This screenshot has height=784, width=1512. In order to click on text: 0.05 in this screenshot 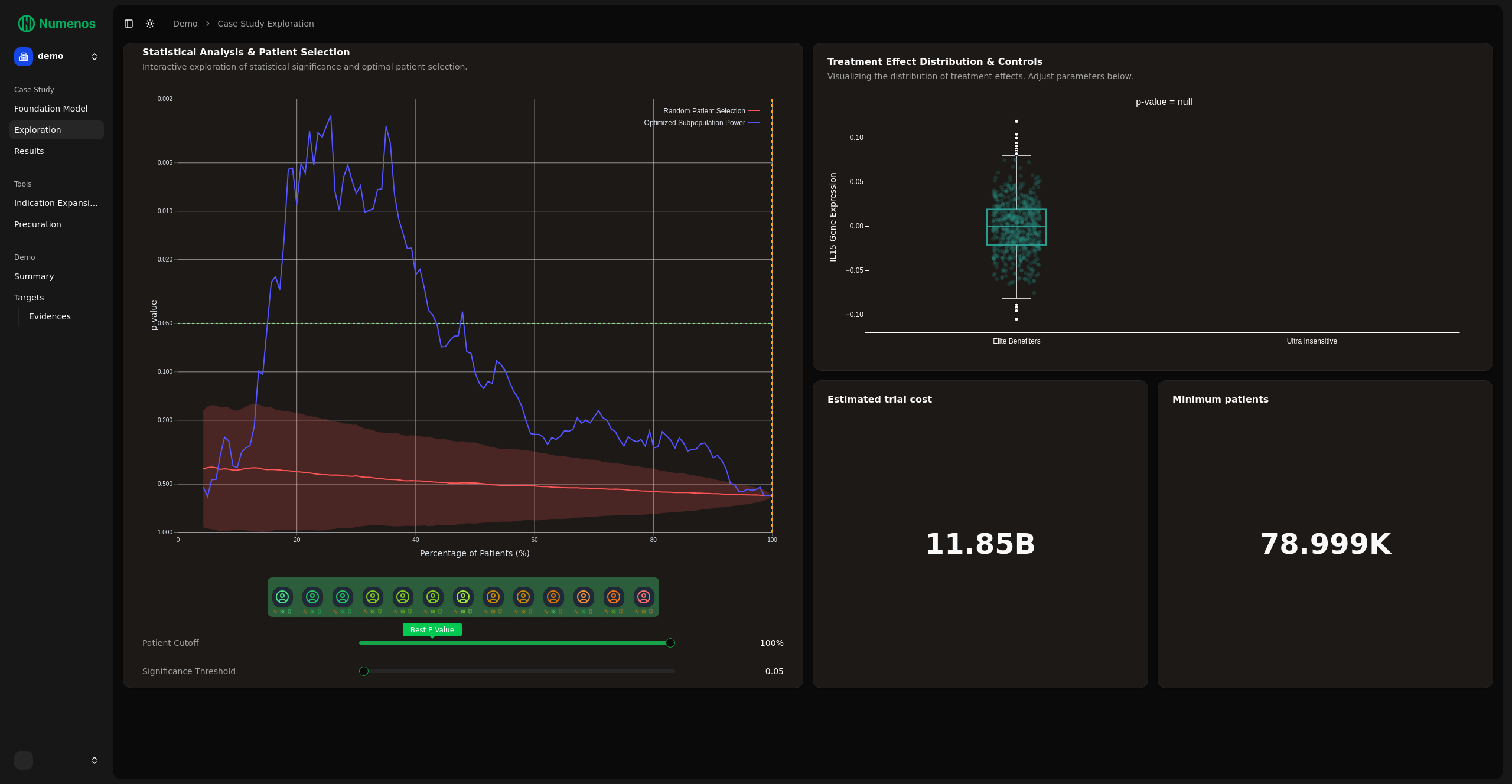, I will do `click(857, 182)`.